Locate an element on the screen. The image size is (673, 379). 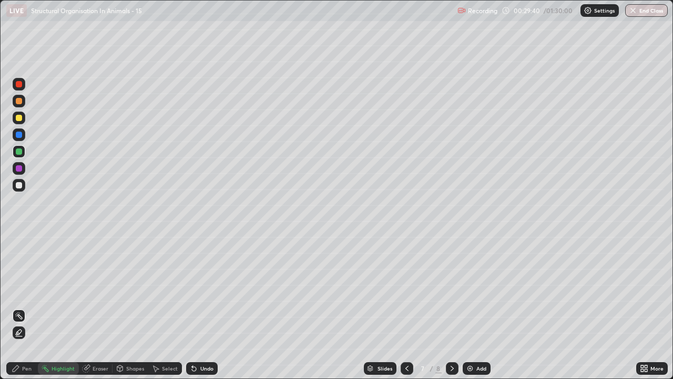
div: Undo is located at coordinates (207, 368).